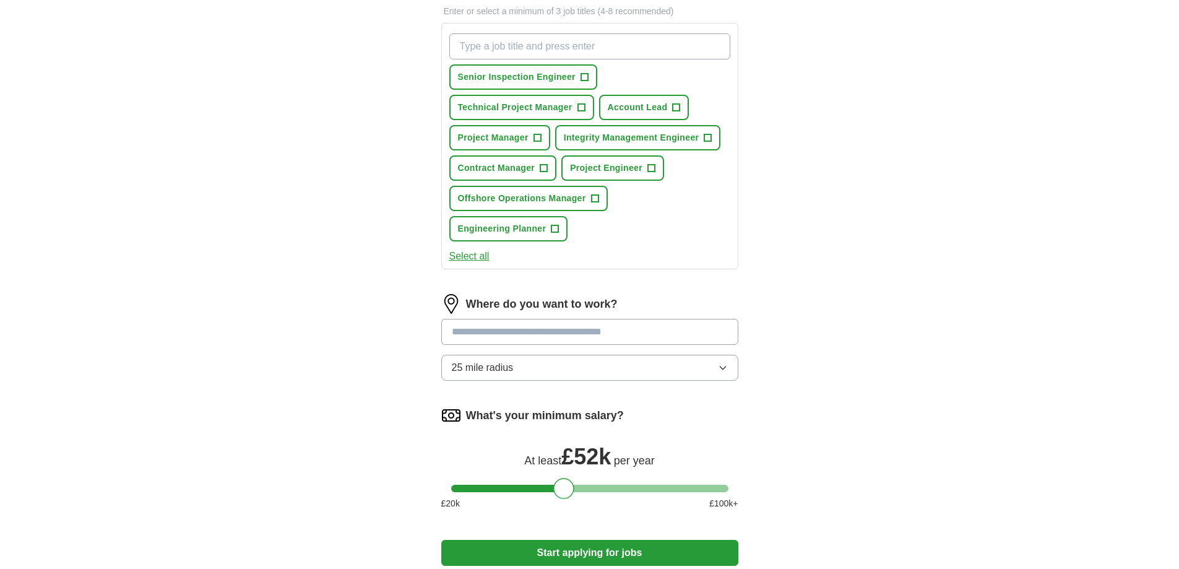 The height and width of the screenshot is (569, 1179). I want to click on span: Offshore Operations Manager, so click(522, 198).